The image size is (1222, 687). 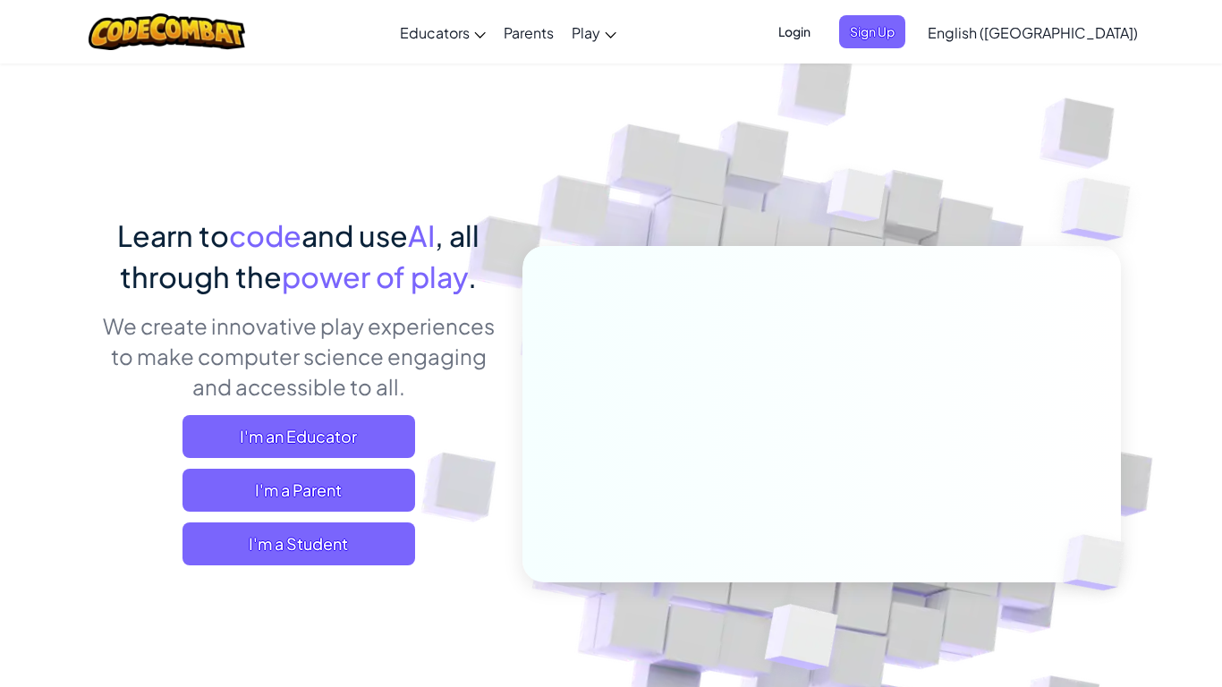 I want to click on span: Play, so click(x=586, y=32).